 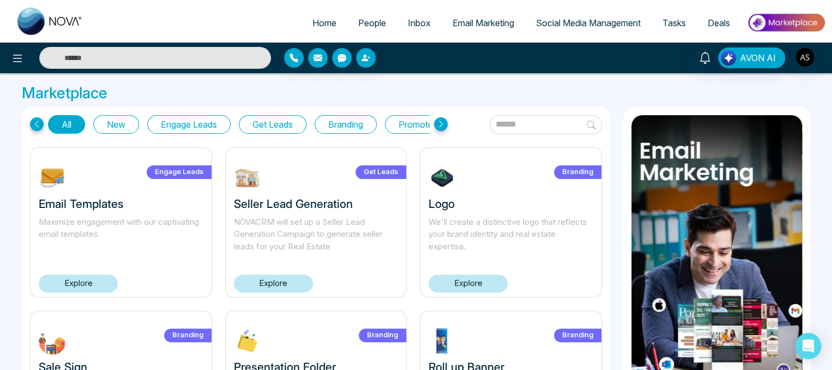 I want to click on div: Open Intercom Messenger, so click(x=808, y=346).